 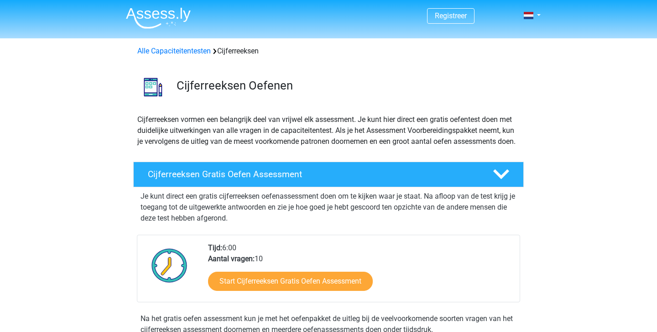 I want to click on p: Je kunt direct een gratis cijferreeksen oefenassessment doen om te kijken waar je staat. Na afloo..., so click(x=329, y=207).